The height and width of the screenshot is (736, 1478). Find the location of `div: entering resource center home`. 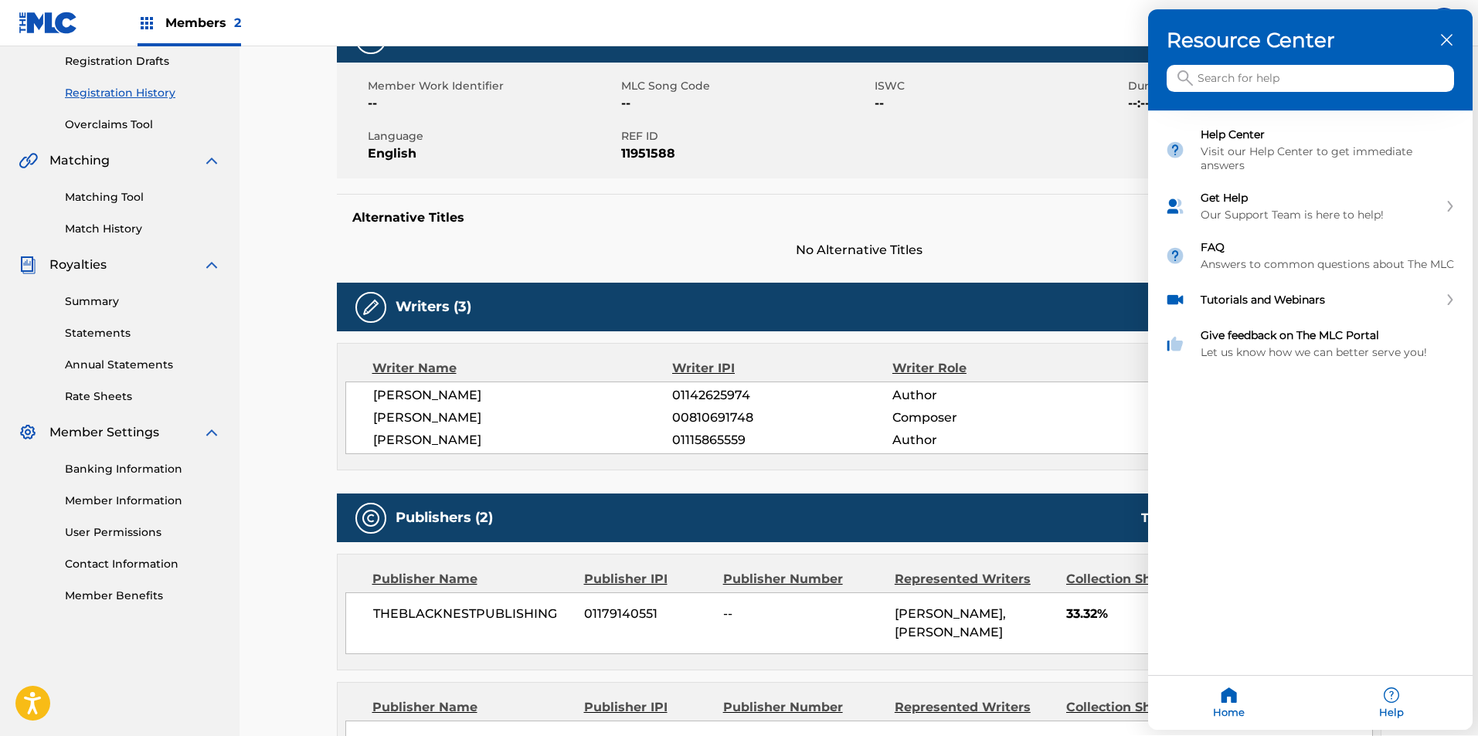

div: entering resource center home is located at coordinates (1310, 240).